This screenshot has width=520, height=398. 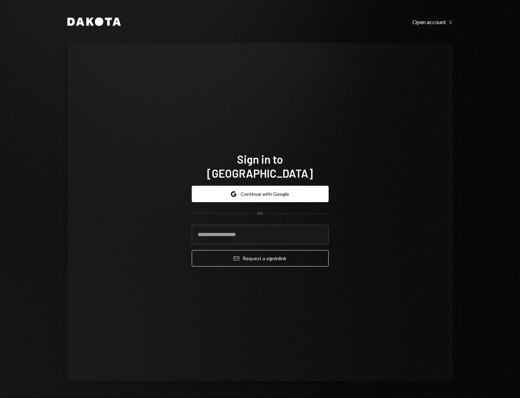 What do you see at coordinates (260, 258) in the screenshot?
I see `button: Request a signinlink` at bounding box center [260, 258].